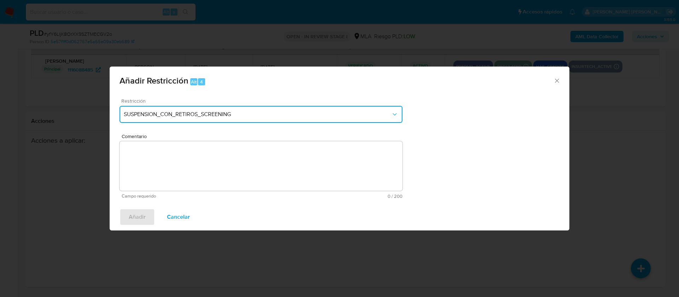 Image resolution: width=679 pixels, height=297 pixels. What do you see at coordinates (154, 80) in the screenshot?
I see `span: Añadir Restricción` at bounding box center [154, 80].